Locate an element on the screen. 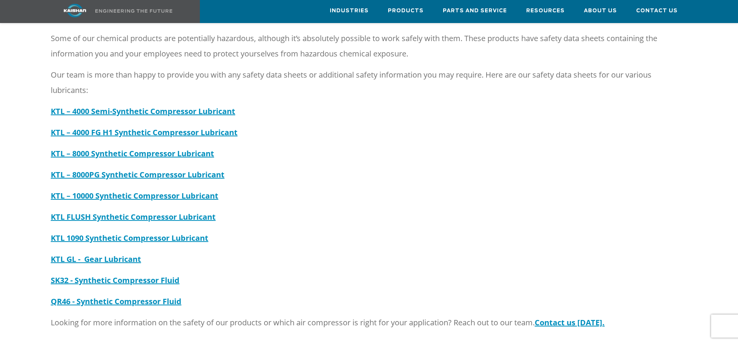 This screenshot has width=738, height=343. span: Contact Us is located at coordinates (657, 11).